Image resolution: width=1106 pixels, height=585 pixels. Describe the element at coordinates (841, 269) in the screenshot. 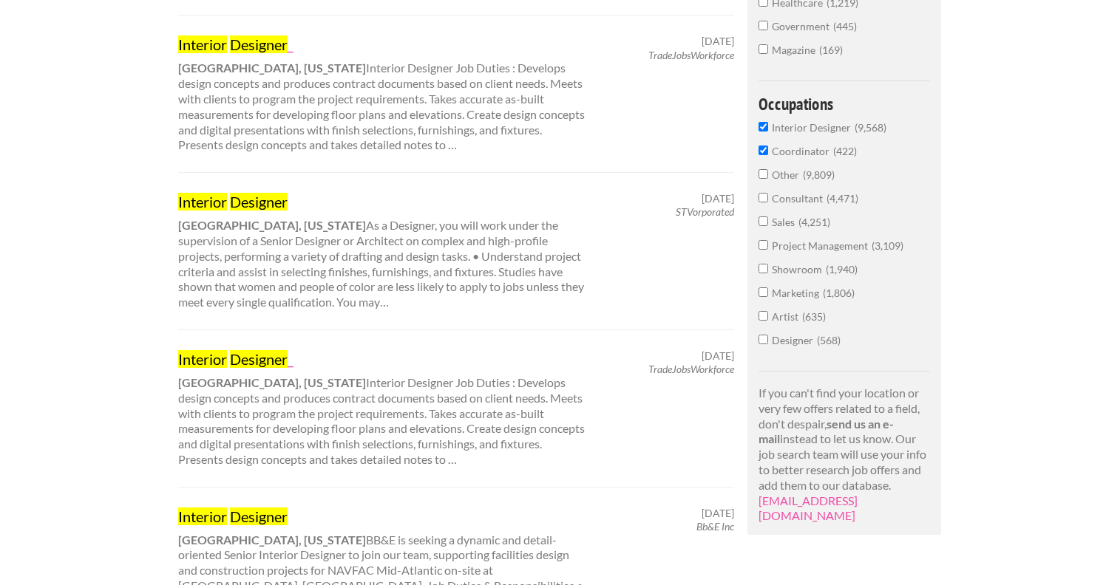

I see `span: 1,940` at that location.